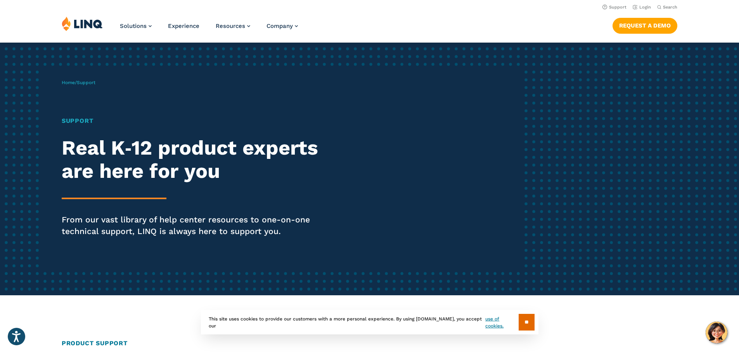  I want to click on a: Login, so click(642, 7).